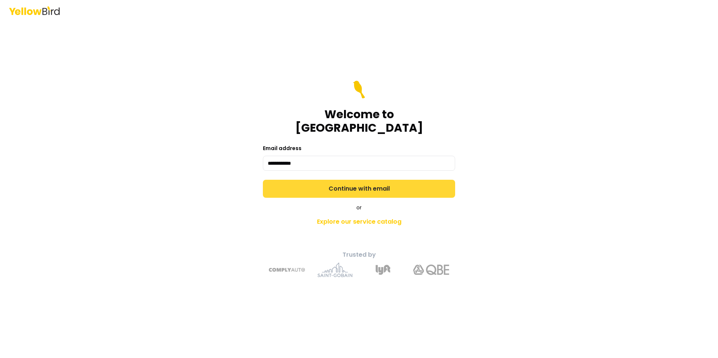 Image resolution: width=718 pixels, height=358 pixels. What do you see at coordinates (359, 222) in the screenshot?
I see `a: Explore our service catalog` at bounding box center [359, 222].